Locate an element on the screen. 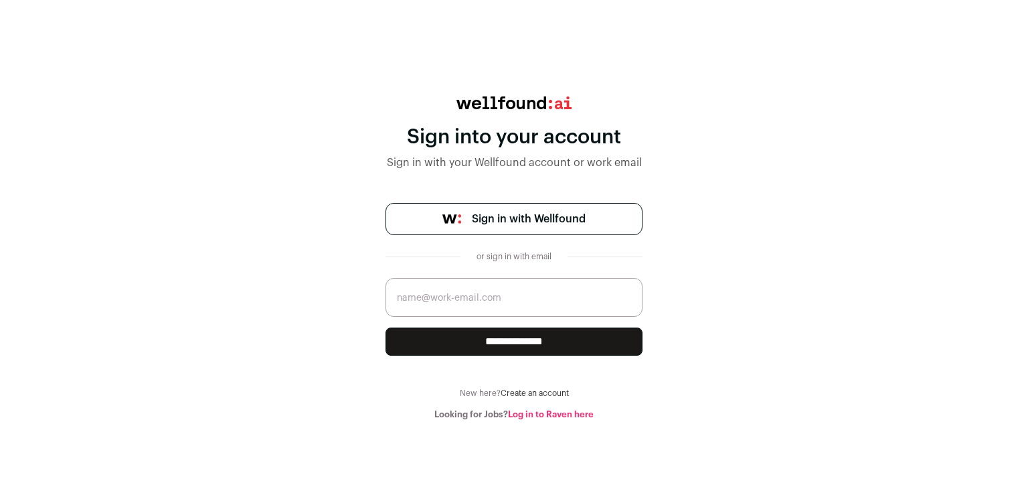  img: wellfound:ai is located at coordinates (514, 102).